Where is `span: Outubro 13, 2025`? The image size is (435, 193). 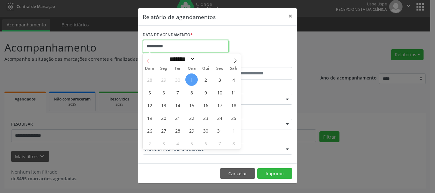 span: Outubro 13, 2025 is located at coordinates (164, 105).